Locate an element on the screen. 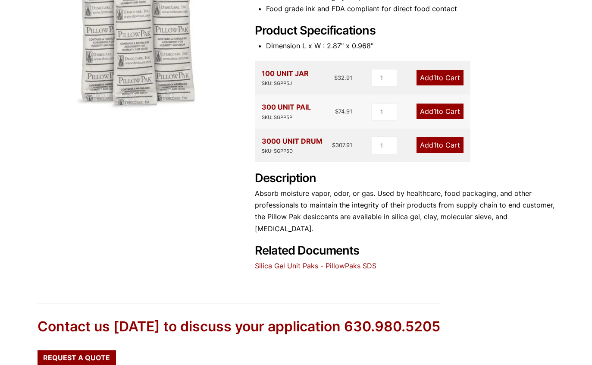  li: Food grade ink and FDA compliant for direct food contact is located at coordinates (410, 9).